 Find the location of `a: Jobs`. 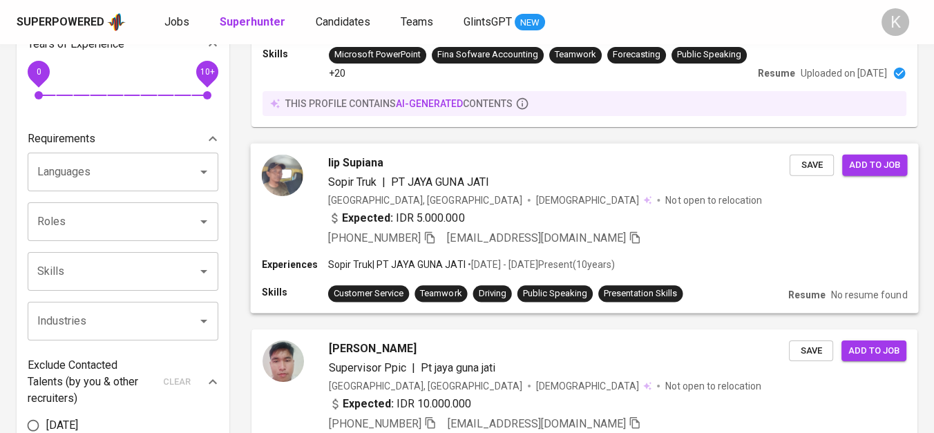

a: Jobs is located at coordinates (178, 22).